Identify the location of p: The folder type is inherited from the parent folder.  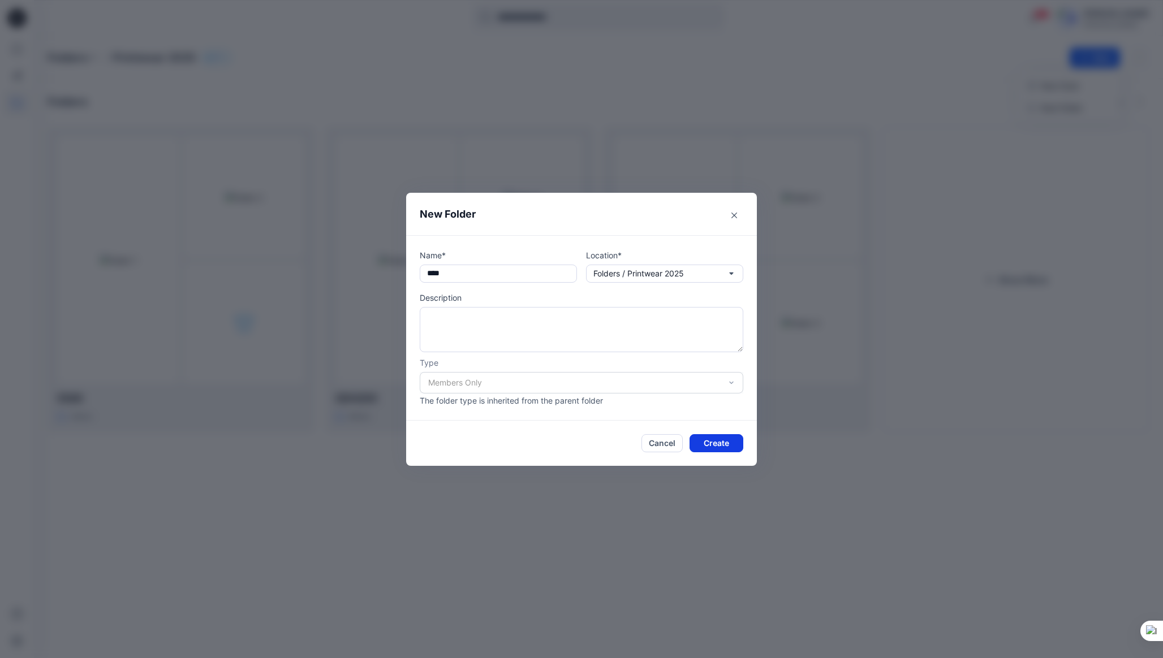
(581, 400).